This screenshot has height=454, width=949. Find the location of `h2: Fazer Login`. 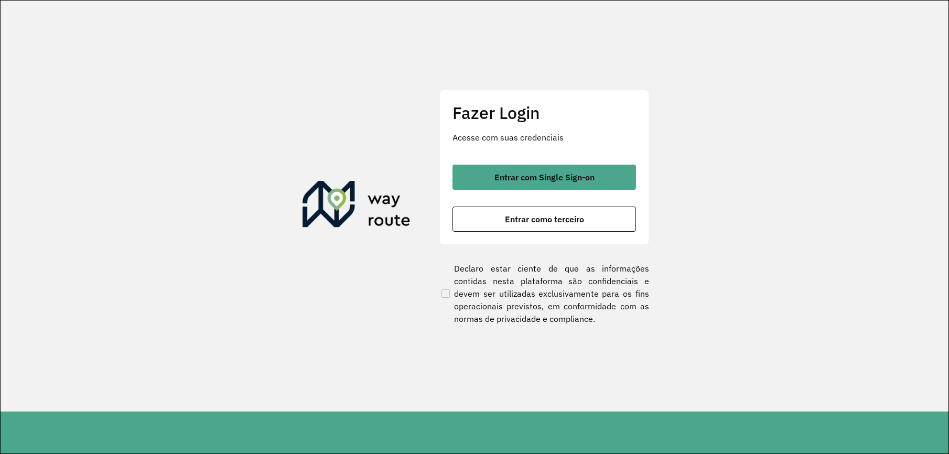

h2: Fazer Login is located at coordinates (544, 113).